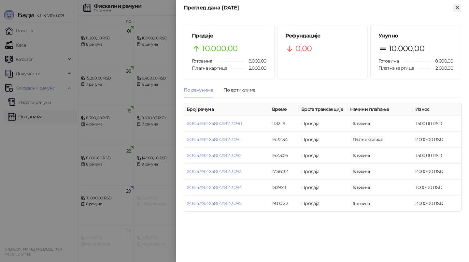 This screenshot has height=262, width=469. I want to click on td: 16:43:05, so click(284, 155).